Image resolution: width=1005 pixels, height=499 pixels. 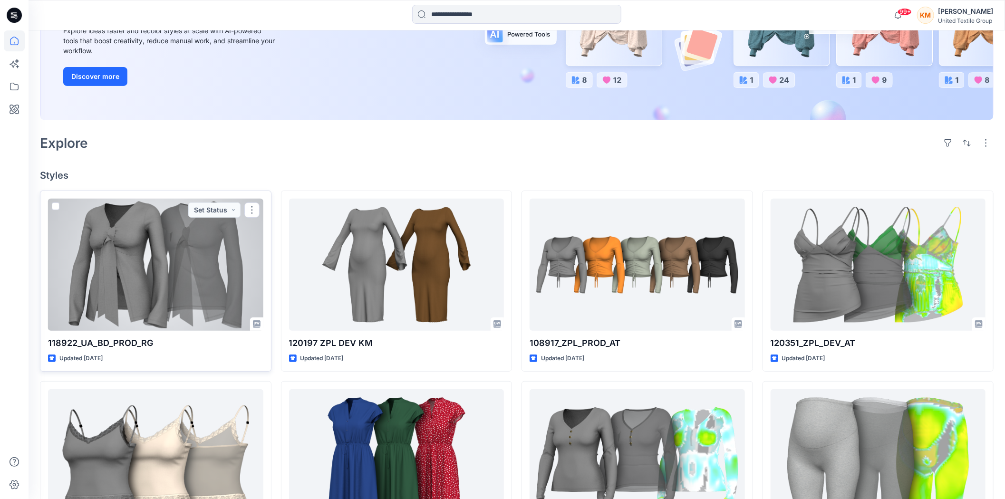 What do you see at coordinates (926, 15) in the screenshot?
I see `div: KM` at bounding box center [926, 15].